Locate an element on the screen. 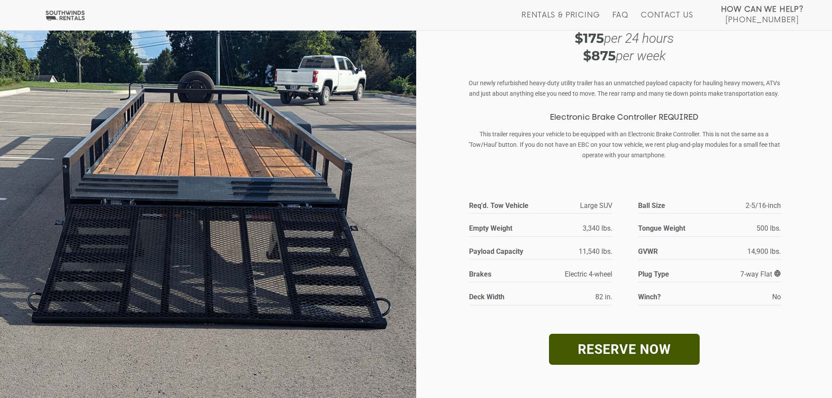 This screenshot has height=398, width=832. p: Our newly refurbished heavy-duty utility trailer has an unmatched payload capacity for hauling he... is located at coordinates (624, 88).